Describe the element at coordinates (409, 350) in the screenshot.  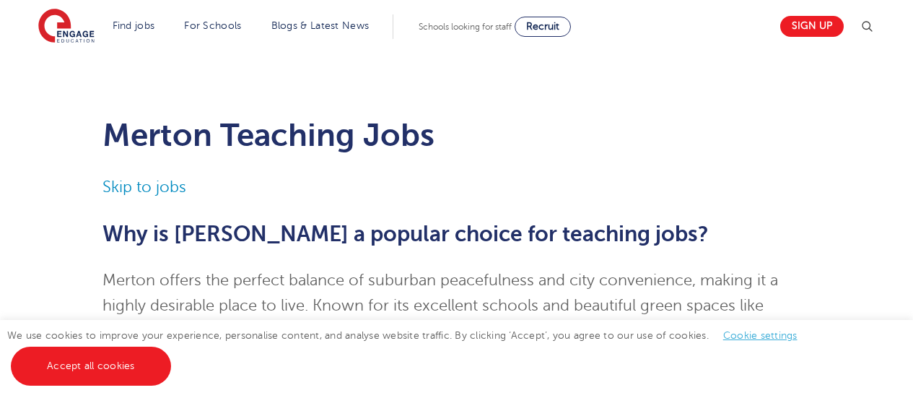
I see `span: We use cookies to improve your experience, personalise content, and analyse website traffic. By c...` at that location.